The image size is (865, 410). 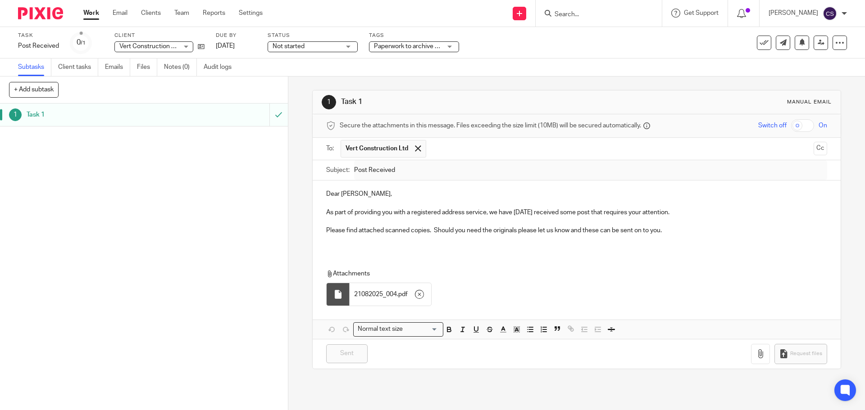 I want to click on label: Tags, so click(x=414, y=36).